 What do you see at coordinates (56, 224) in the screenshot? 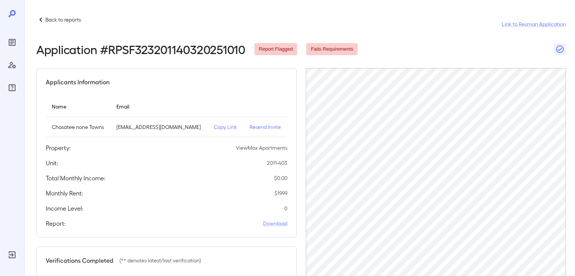
I see `h5: Report:` at bounding box center [56, 224].